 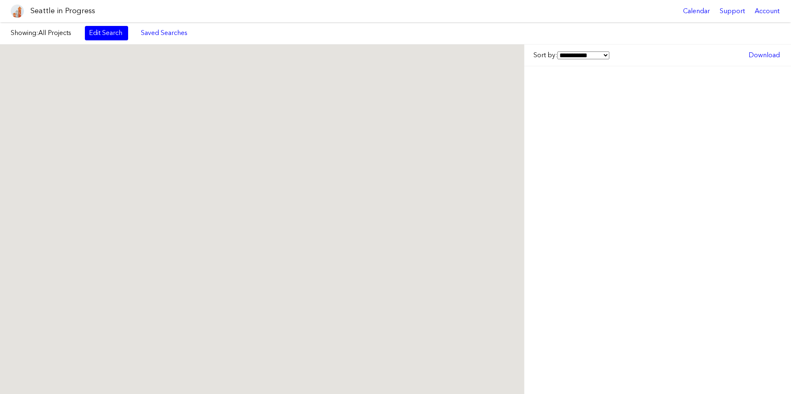 I want to click on label: Showing:, so click(x=44, y=33).